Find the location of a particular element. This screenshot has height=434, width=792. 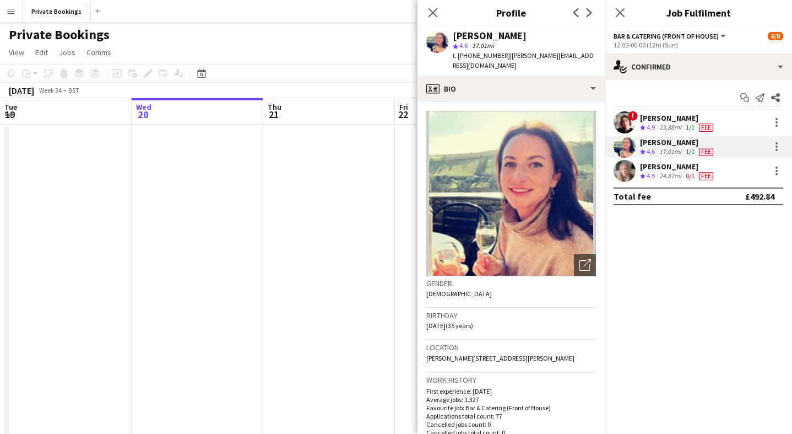

span: 21 is located at coordinates (274, 114).